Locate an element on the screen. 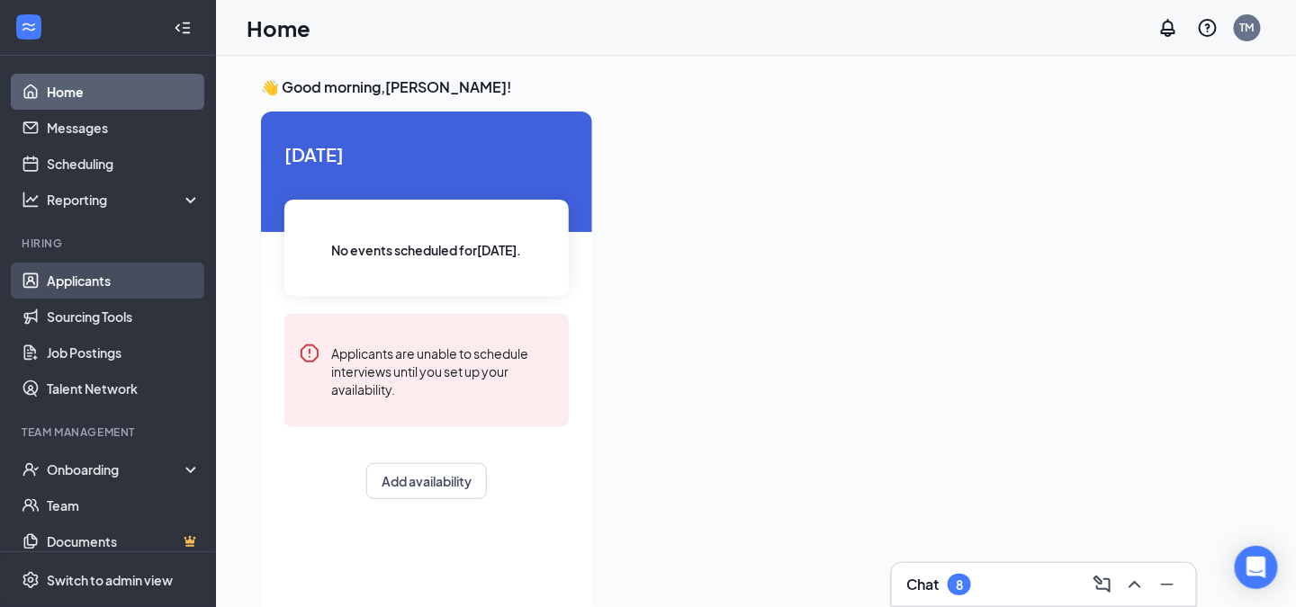  button: Minimize is located at coordinates (1167, 585).